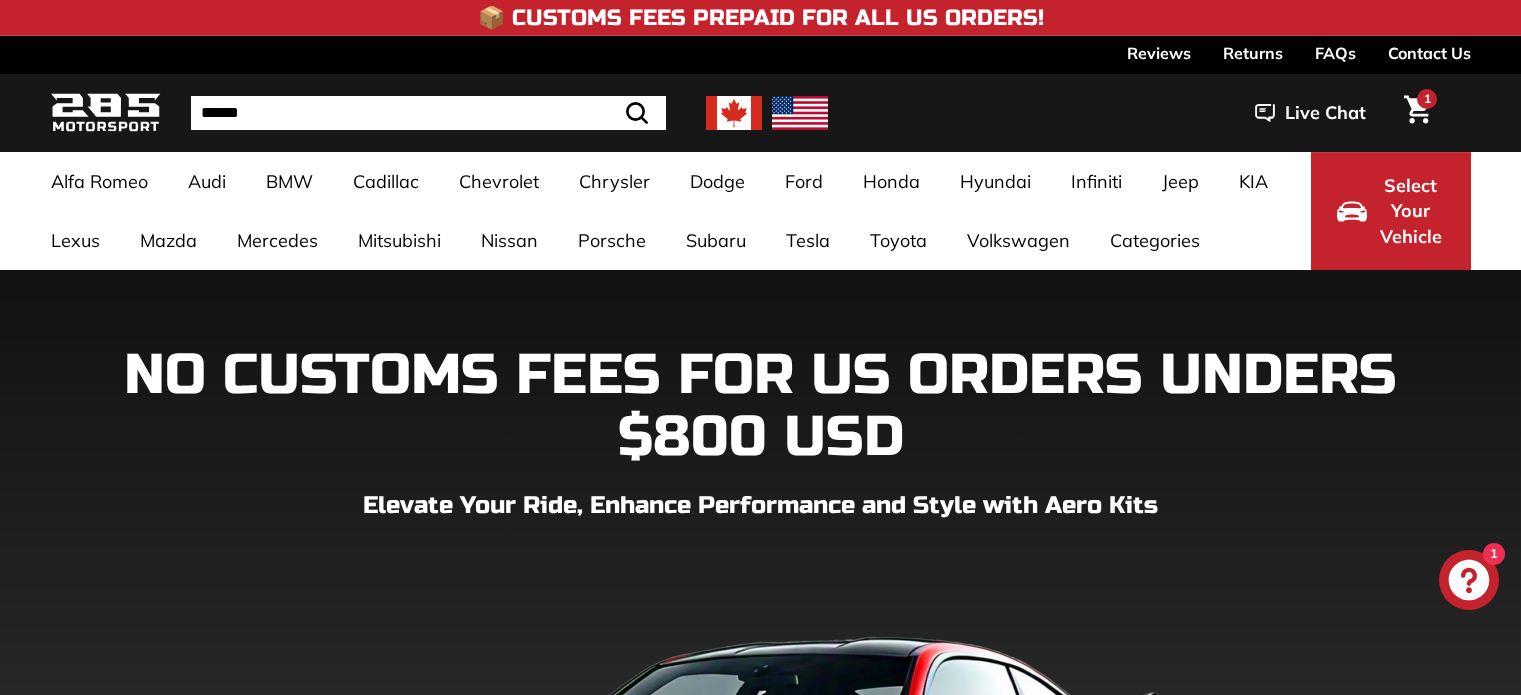 The height and width of the screenshot is (695, 1521). I want to click on a: BMW, so click(289, 181).